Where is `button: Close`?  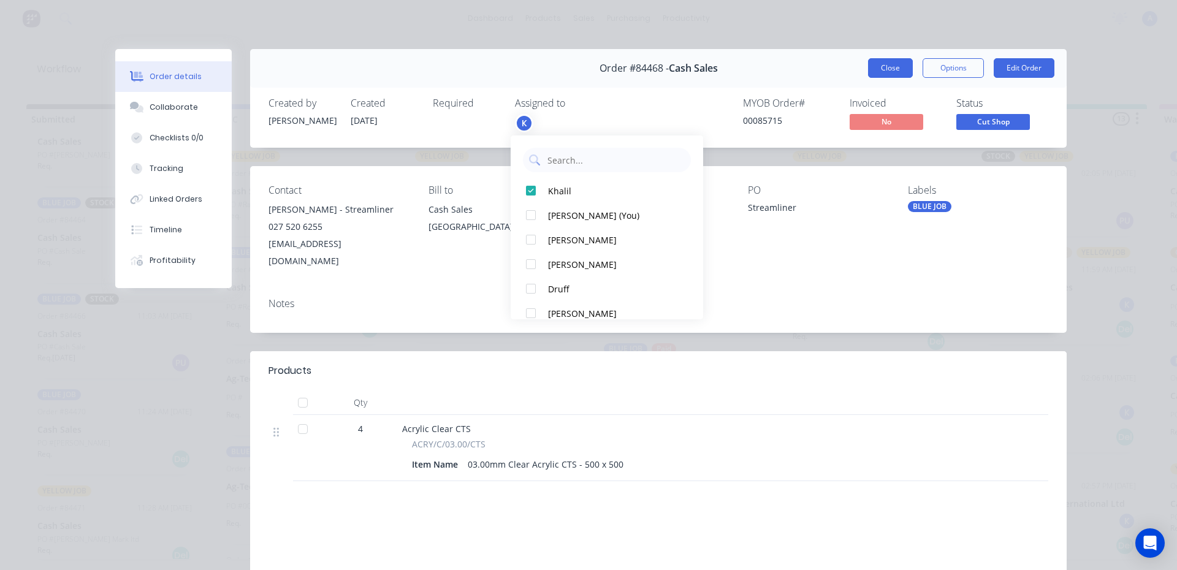
button: Close is located at coordinates (890, 68).